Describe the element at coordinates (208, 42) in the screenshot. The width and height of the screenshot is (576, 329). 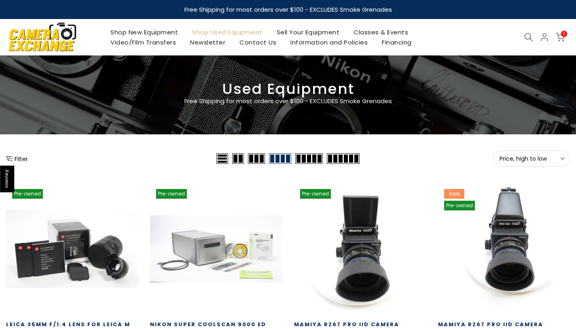
I see `a: Newsletter` at that location.